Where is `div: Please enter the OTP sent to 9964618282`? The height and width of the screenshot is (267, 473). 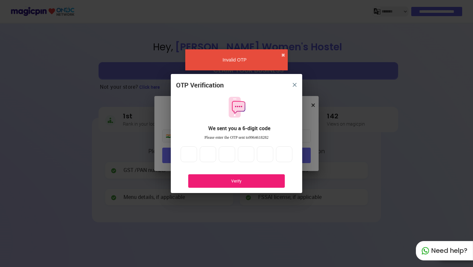
div: Please enter the OTP sent to 9964618282 is located at coordinates (237, 137).